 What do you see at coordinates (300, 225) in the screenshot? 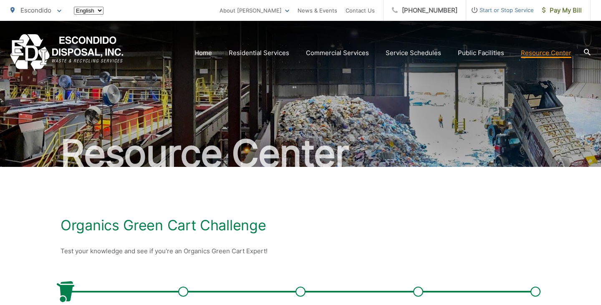
I see `h1: Organics Green Cart Challenge` at bounding box center [300, 225].